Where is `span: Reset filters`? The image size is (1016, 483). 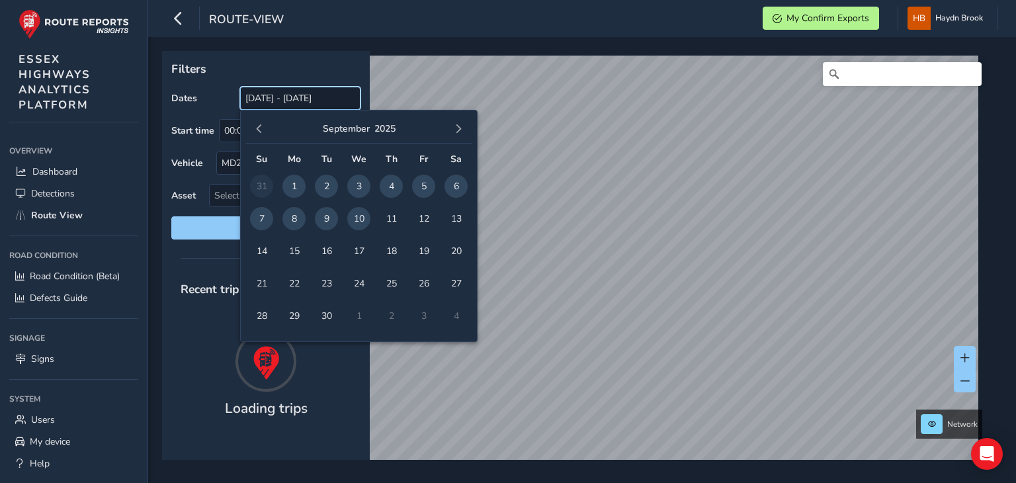 span: Reset filters is located at coordinates (266, 228).